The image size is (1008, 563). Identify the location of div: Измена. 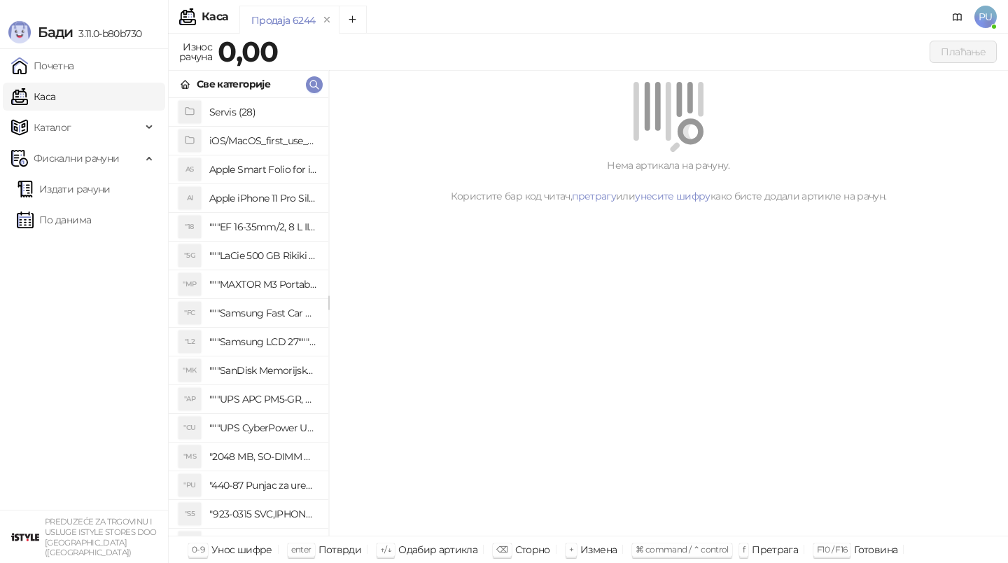
(598, 549).